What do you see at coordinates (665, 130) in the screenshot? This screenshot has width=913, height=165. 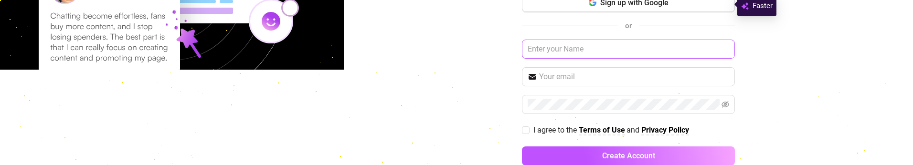 I see `strong: Privacy Policy` at bounding box center [665, 130].